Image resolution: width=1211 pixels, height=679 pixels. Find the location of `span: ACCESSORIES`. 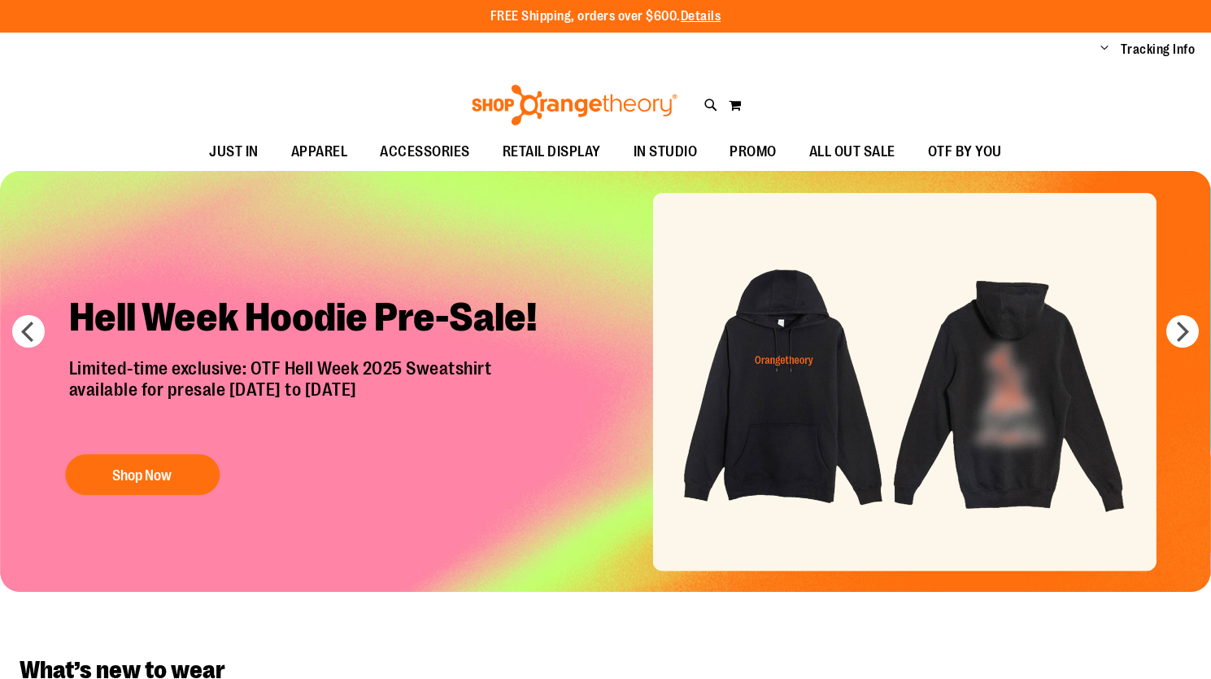

span: ACCESSORIES is located at coordinates (425, 151).